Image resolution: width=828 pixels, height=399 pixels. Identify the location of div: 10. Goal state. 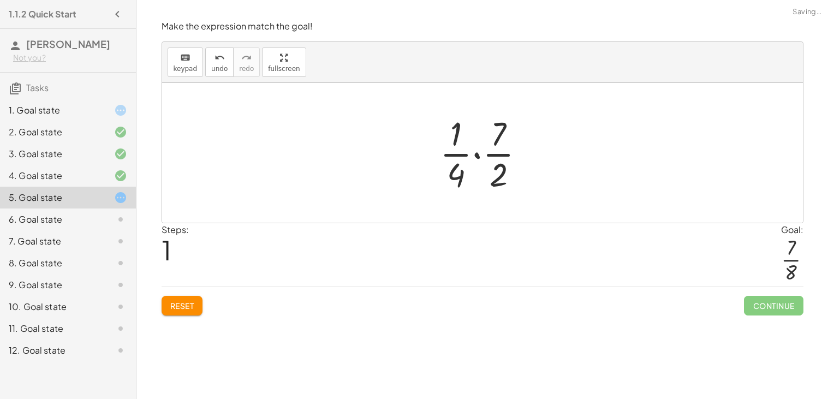
(52, 307).